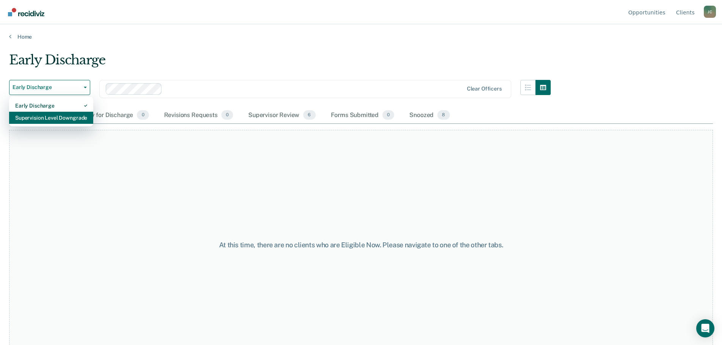 The width and height of the screenshot is (722, 345). Describe the element at coordinates (50, 88) in the screenshot. I see `button: Early Discharge` at that location.